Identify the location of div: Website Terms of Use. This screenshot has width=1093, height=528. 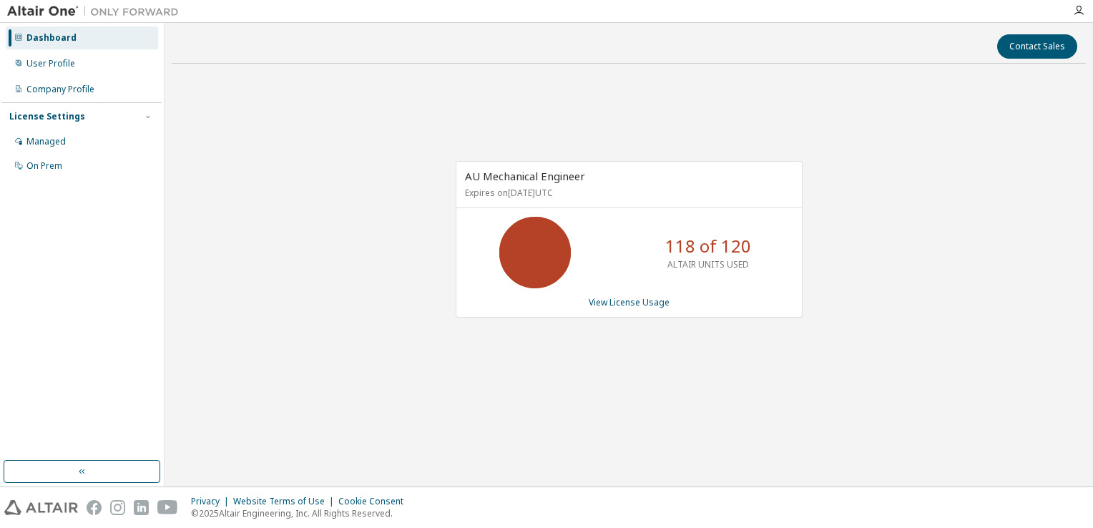
(285, 501).